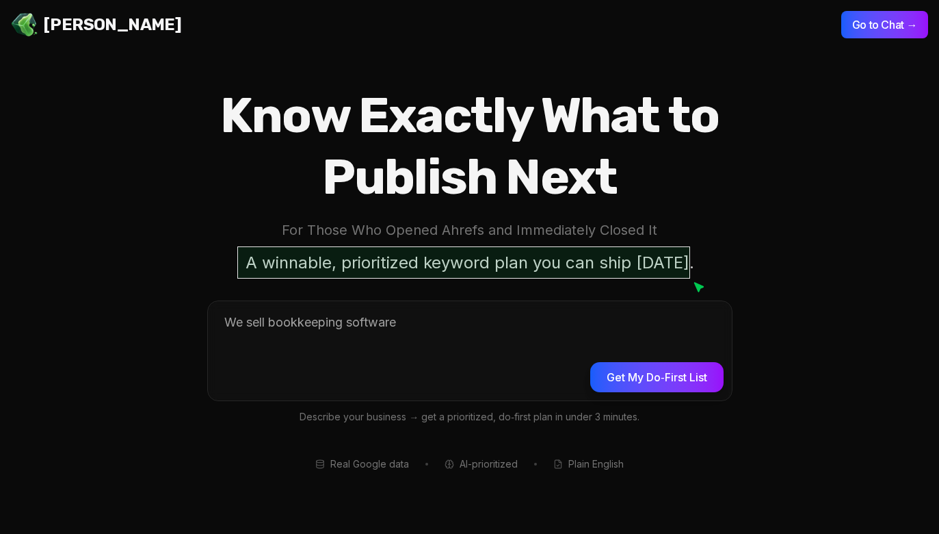 This screenshot has height=534, width=939. What do you see at coordinates (489, 464) in the screenshot?
I see `span: AI-prioritized` at bounding box center [489, 464].